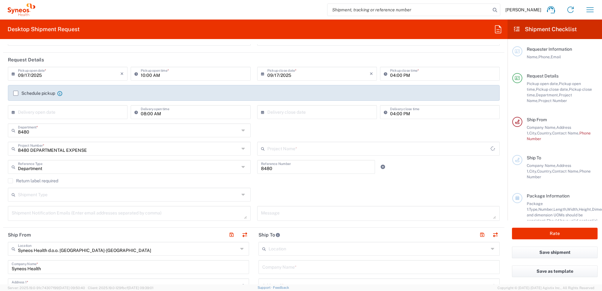  I want to click on span: Department,, so click(547, 95).